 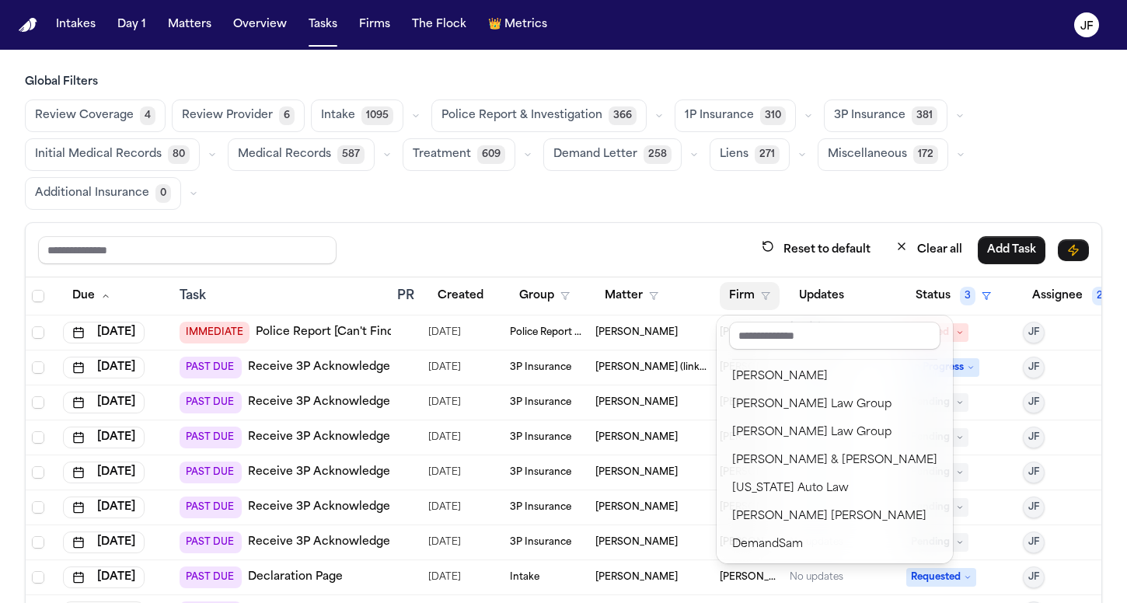 What do you see at coordinates (835, 545) in the screenshot?
I see `div: DemandSam` at bounding box center [835, 545].